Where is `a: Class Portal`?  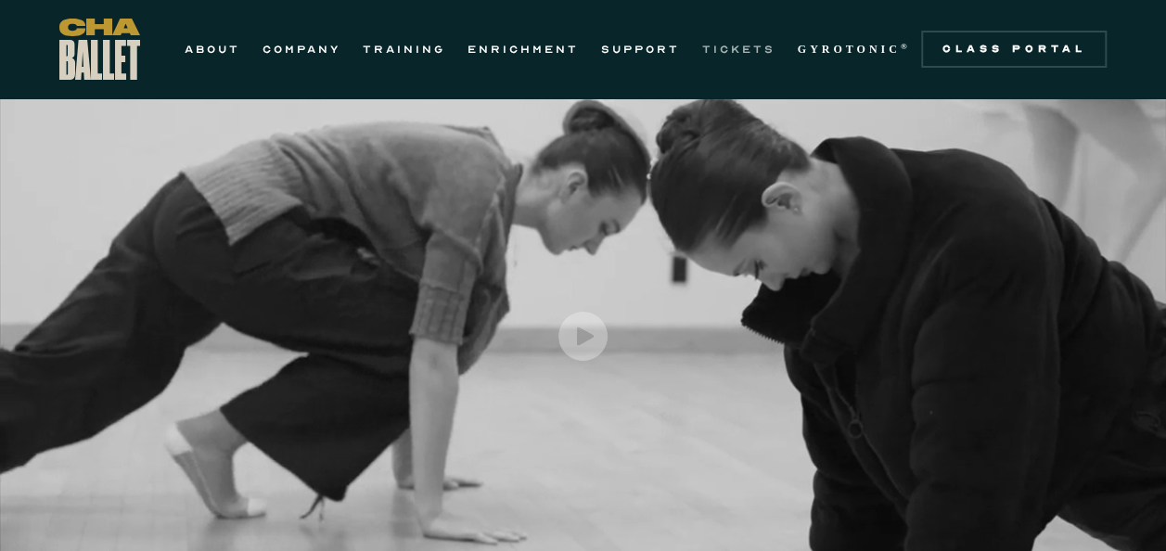
a: Class Portal is located at coordinates (1014, 49).